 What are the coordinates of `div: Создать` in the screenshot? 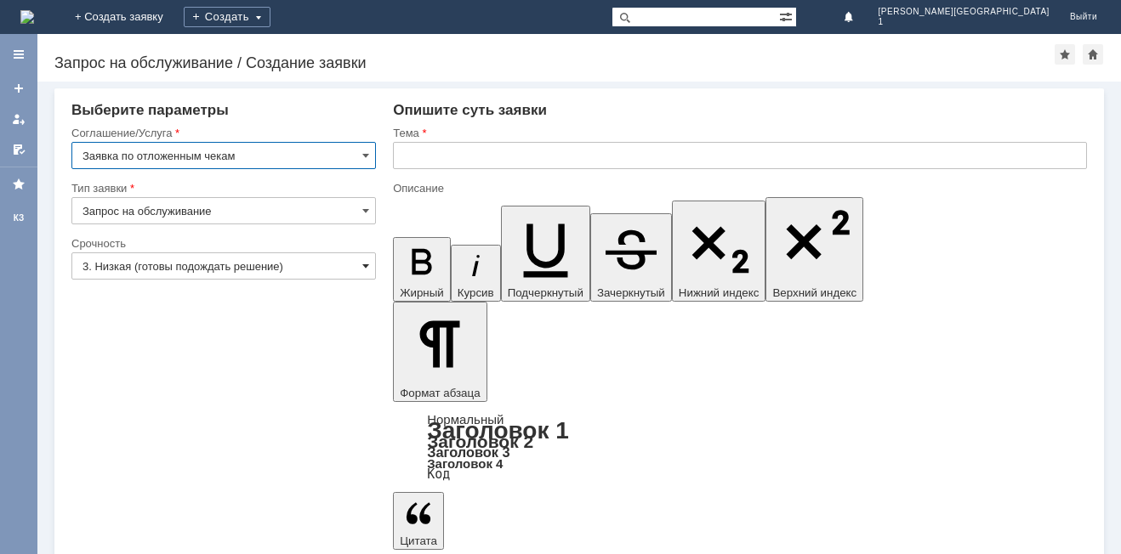 It's located at (227, 17).